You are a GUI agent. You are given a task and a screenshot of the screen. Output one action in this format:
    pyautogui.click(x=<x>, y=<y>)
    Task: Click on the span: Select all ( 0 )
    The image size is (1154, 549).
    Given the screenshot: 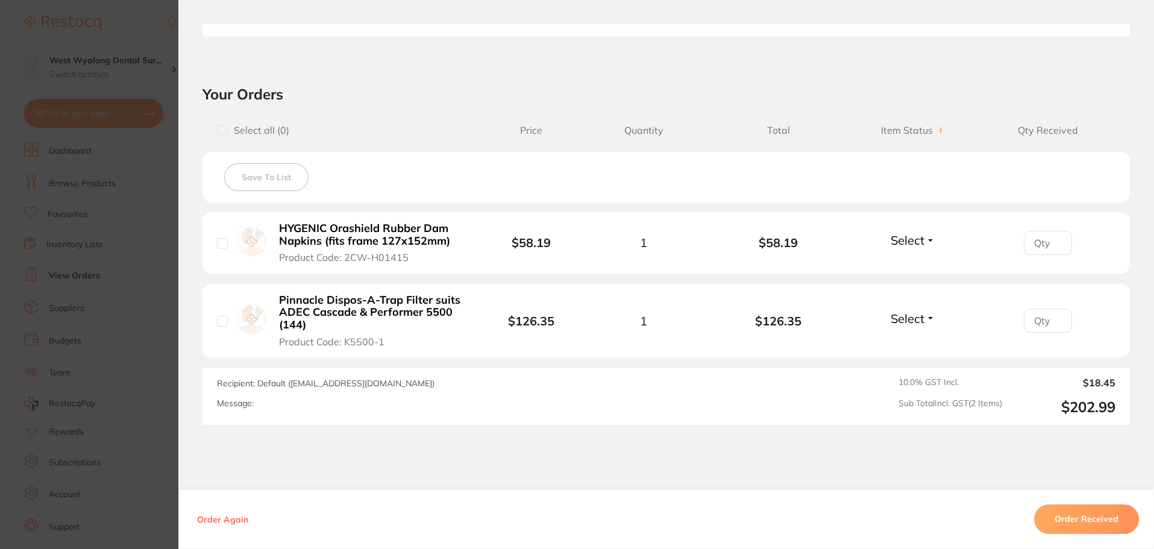 What is the action you would take?
    pyautogui.click(x=259, y=130)
    